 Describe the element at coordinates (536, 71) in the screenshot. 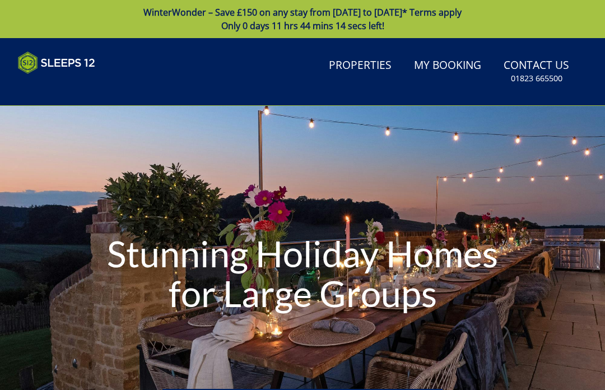

I see `a: Contact Us01823 665500` at that location.